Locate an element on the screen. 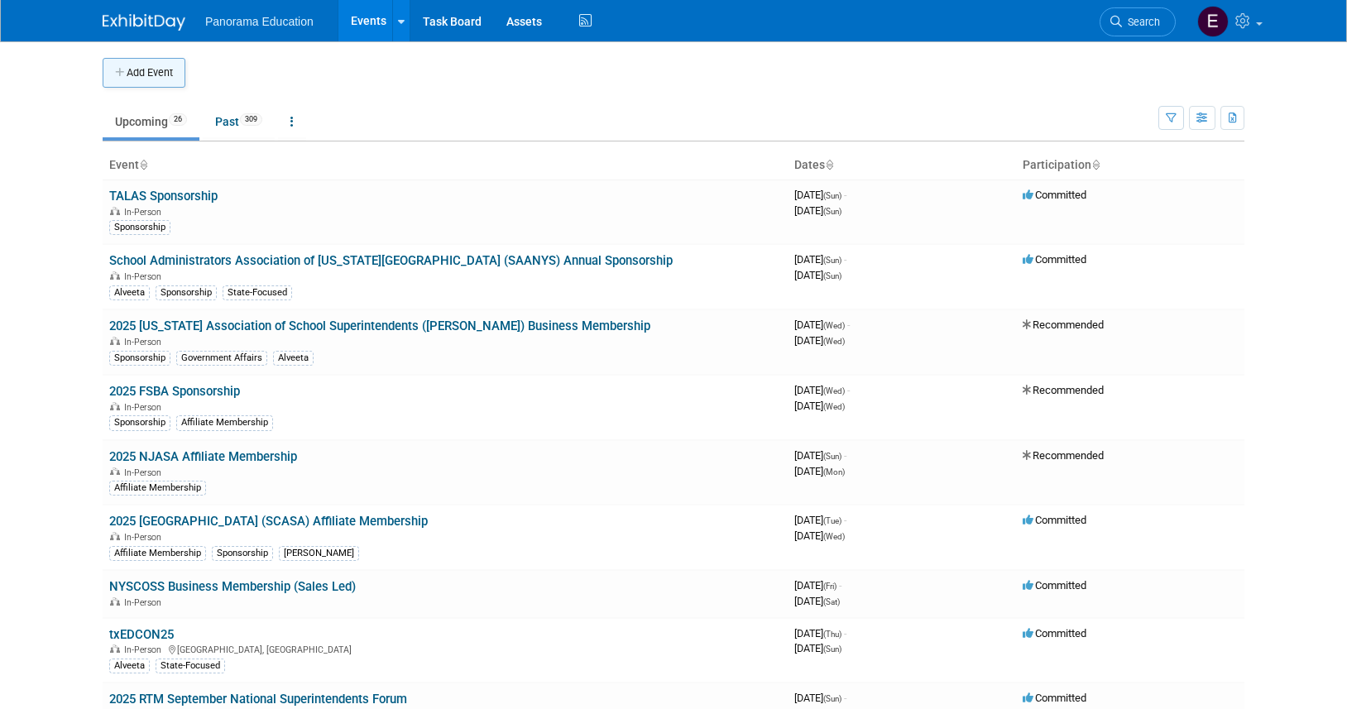 Image resolution: width=1347 pixels, height=709 pixels. th: Participation is located at coordinates (1130, 165).